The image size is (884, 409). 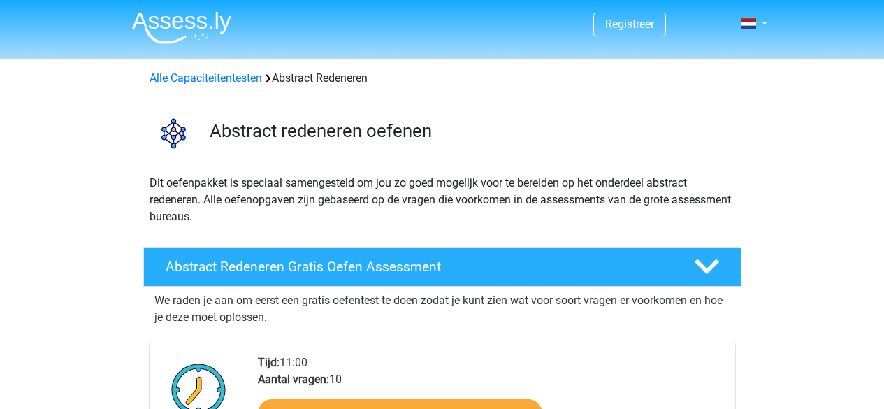 I want to click on a: Alle Capaciteitentesten, so click(x=205, y=78).